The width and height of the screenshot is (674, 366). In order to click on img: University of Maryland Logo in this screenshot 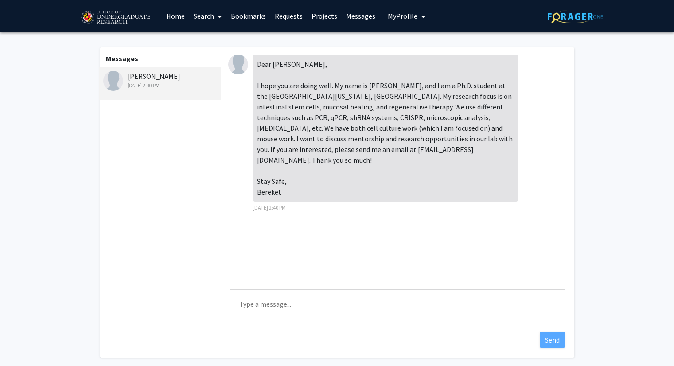, I will do `click(115, 18)`.